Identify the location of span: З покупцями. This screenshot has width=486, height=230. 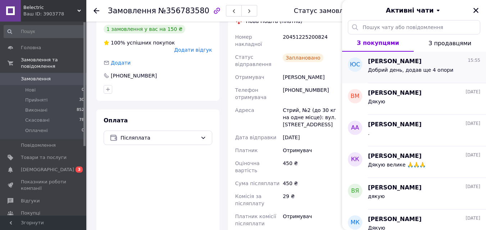
(378, 43).